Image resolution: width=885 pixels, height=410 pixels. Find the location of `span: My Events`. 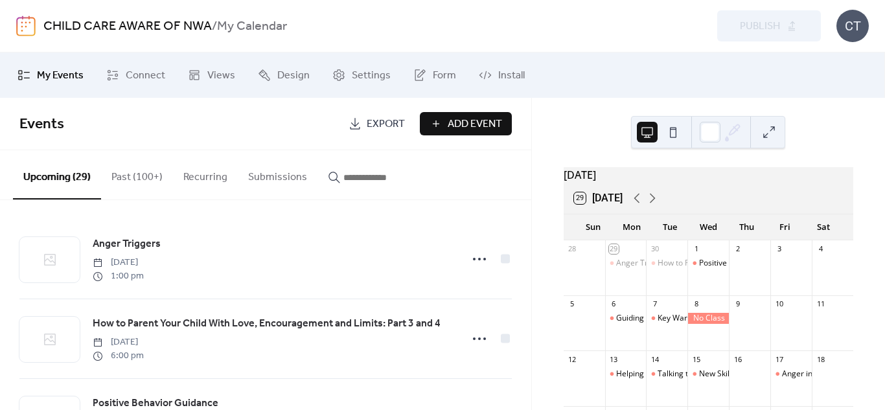

span: My Events is located at coordinates (60, 76).